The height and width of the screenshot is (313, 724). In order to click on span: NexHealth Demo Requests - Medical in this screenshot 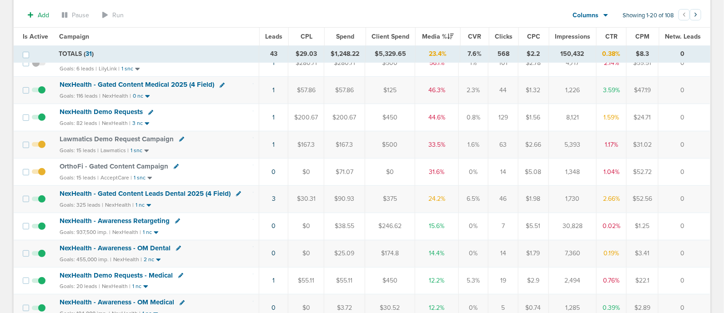, I will do `click(116, 276)`.